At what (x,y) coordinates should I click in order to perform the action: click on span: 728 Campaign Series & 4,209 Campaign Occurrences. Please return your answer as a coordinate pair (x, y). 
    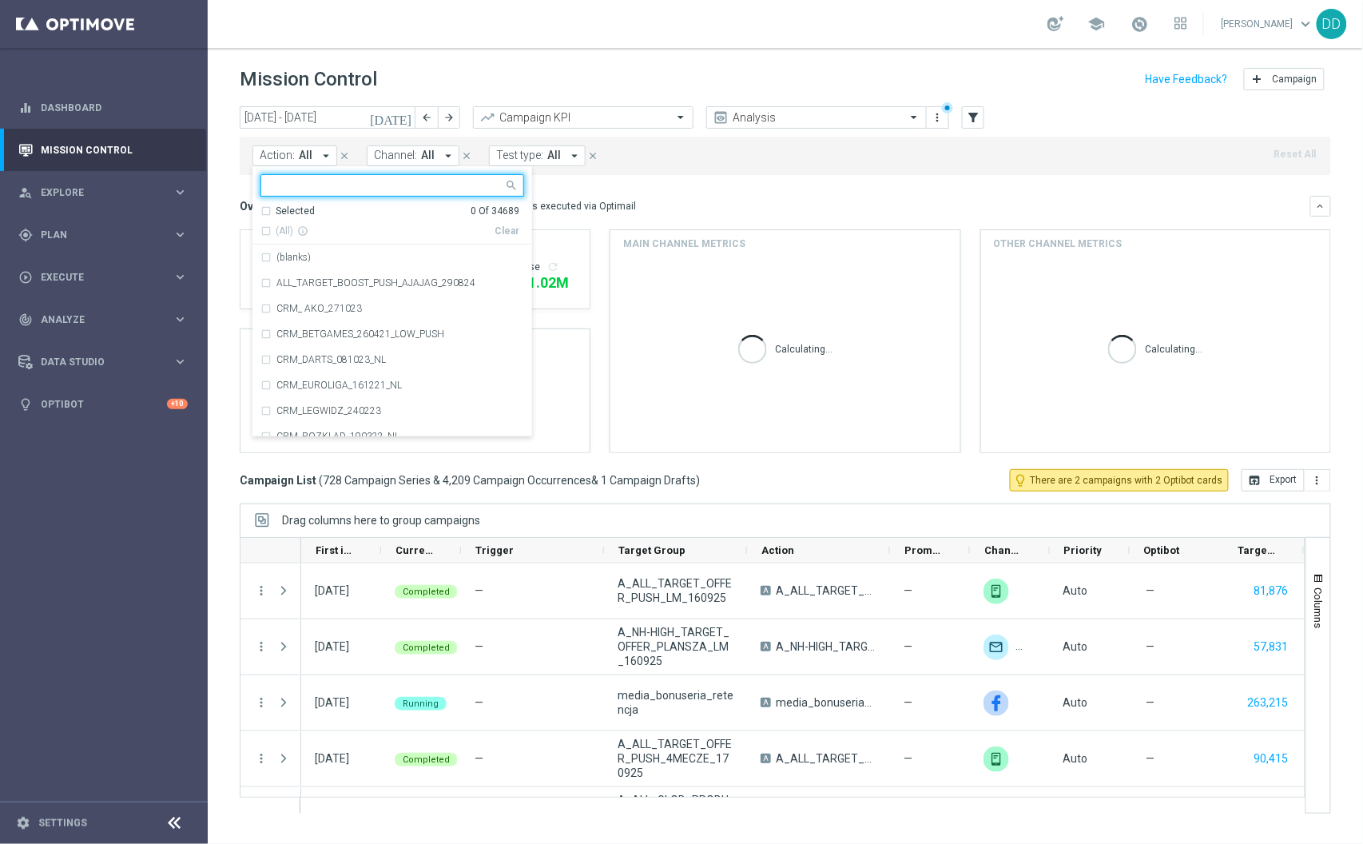
    Looking at the image, I should click on (457, 480).